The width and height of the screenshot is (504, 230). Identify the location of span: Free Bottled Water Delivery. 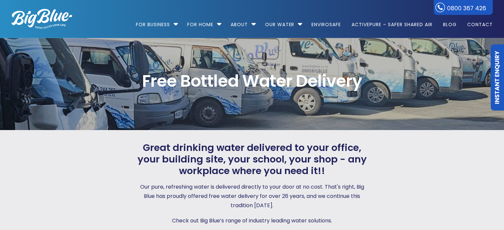
(252, 81).